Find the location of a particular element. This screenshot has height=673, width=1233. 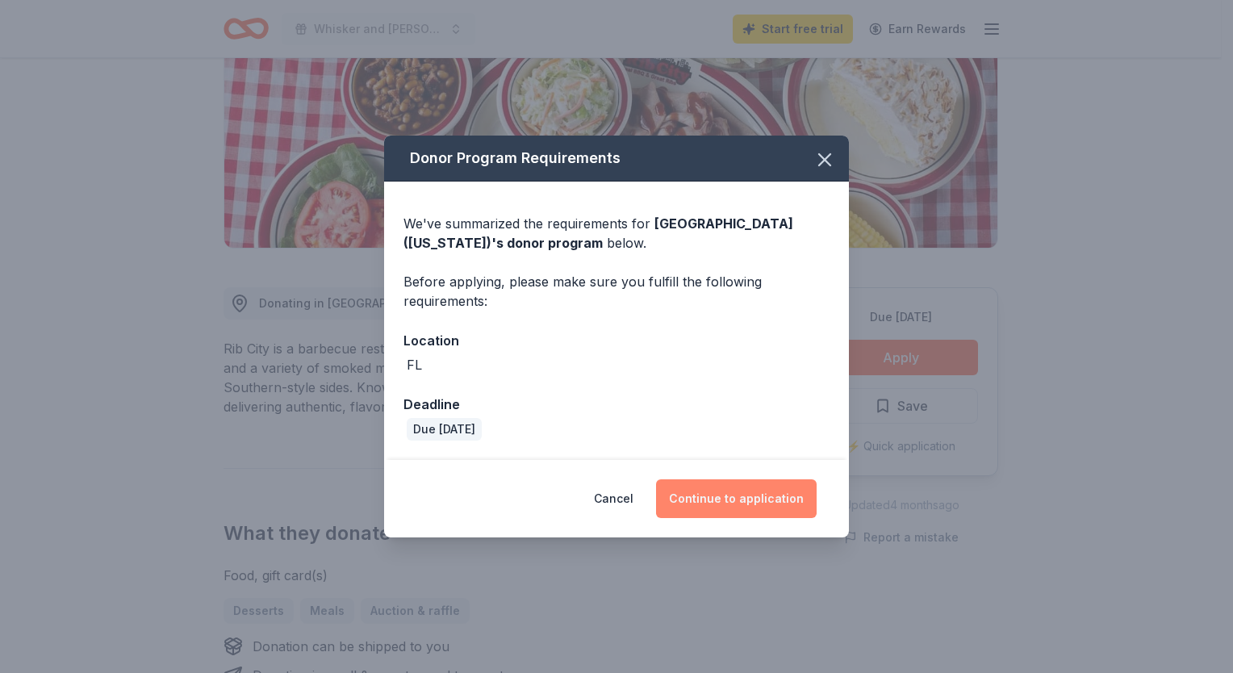

div: We've summarized the requirements for below. is located at coordinates (616, 233).